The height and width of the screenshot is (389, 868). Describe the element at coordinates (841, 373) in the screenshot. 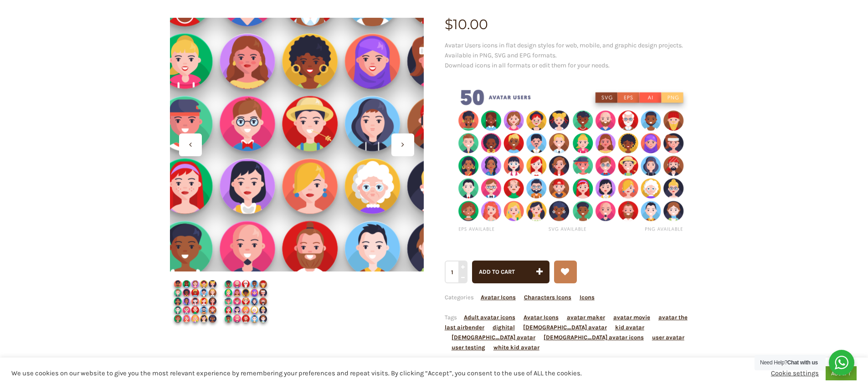

I see `a: ACCEPT` at that location.